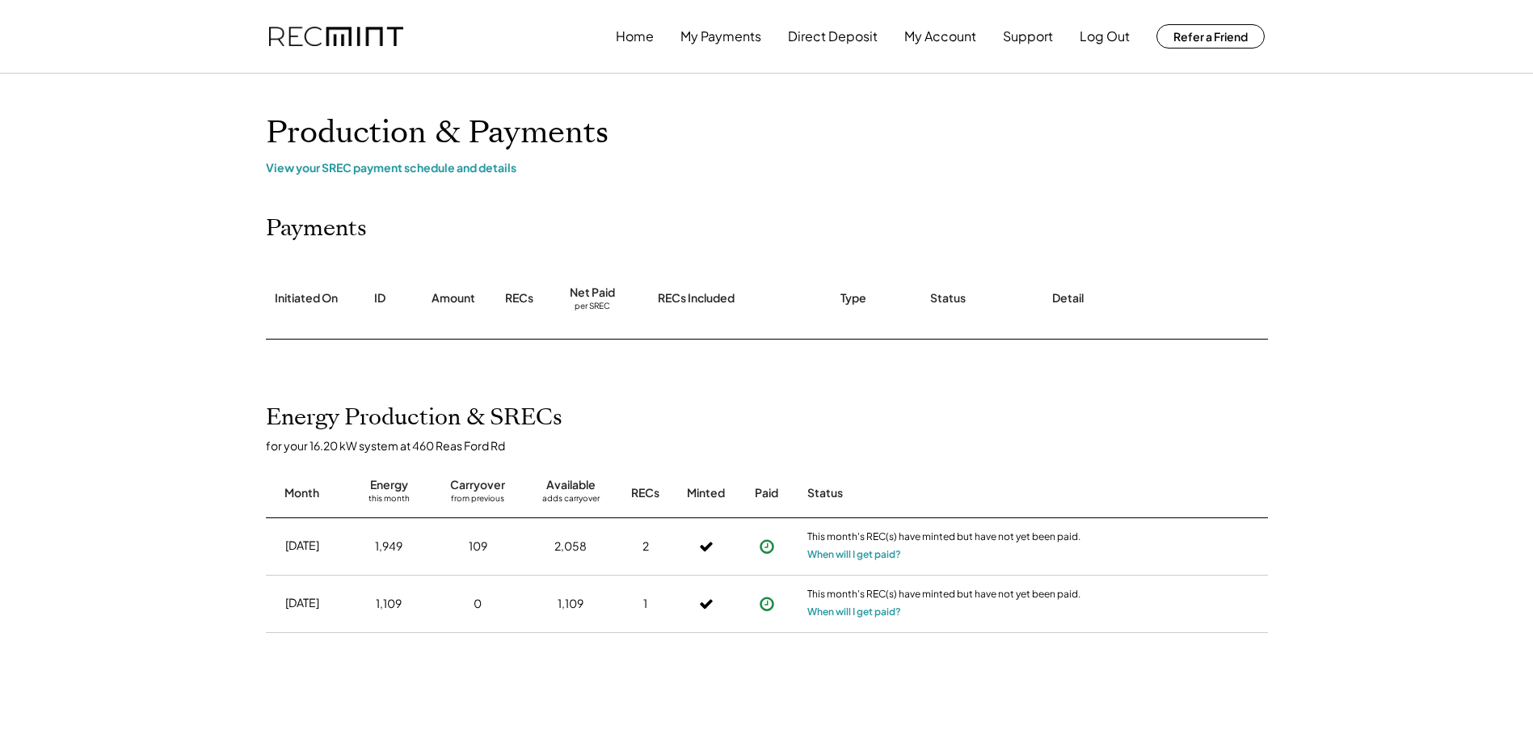 The width and height of the screenshot is (1533, 747). What do you see at coordinates (767, 167) in the screenshot?
I see `div: View your SREC payment schedule and details` at bounding box center [767, 167].